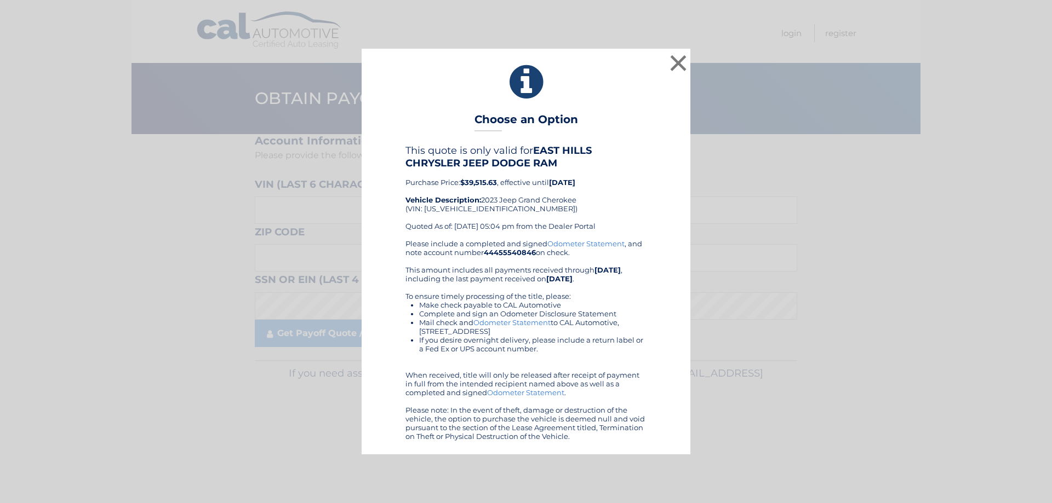  Describe the element at coordinates (526, 157) in the screenshot. I see `h4: This quote is only valid for` at that location.